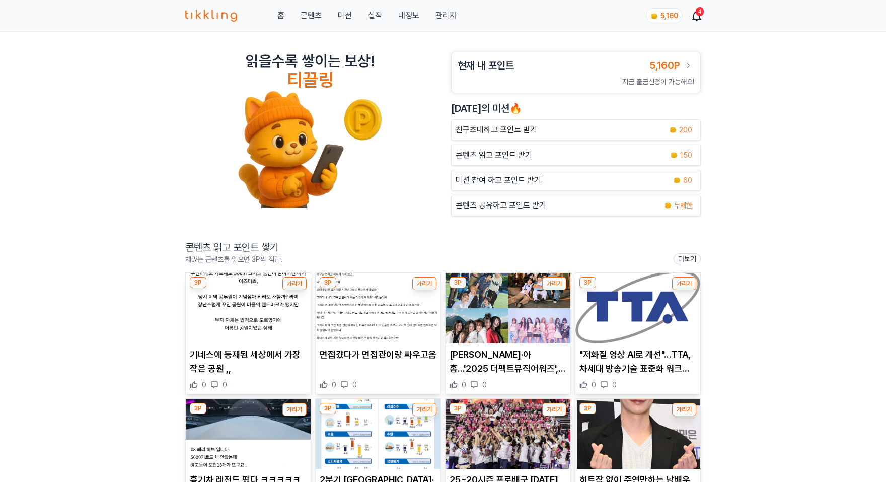 This screenshot has width=886, height=482. What do you see at coordinates (248, 361) in the screenshot?
I see `p: 기네스에 등재된 세상에서 가장 작은 공원 ,,` at bounding box center [248, 361].